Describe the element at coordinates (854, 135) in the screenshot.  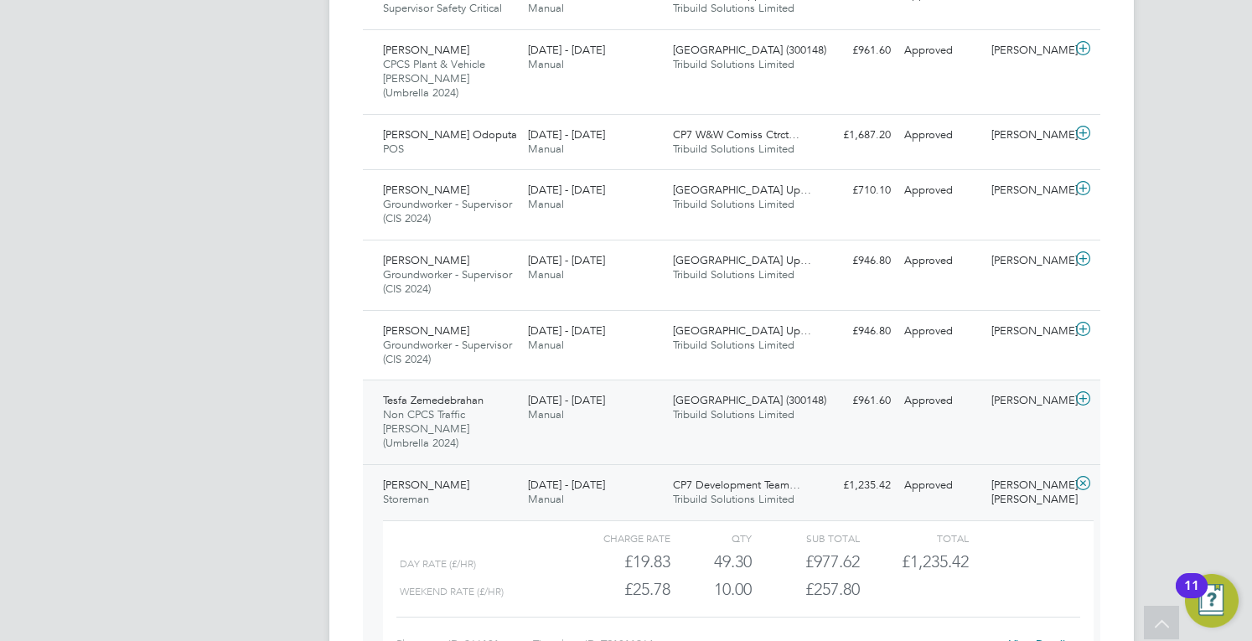
I see `div: £1,687.20` at that location.